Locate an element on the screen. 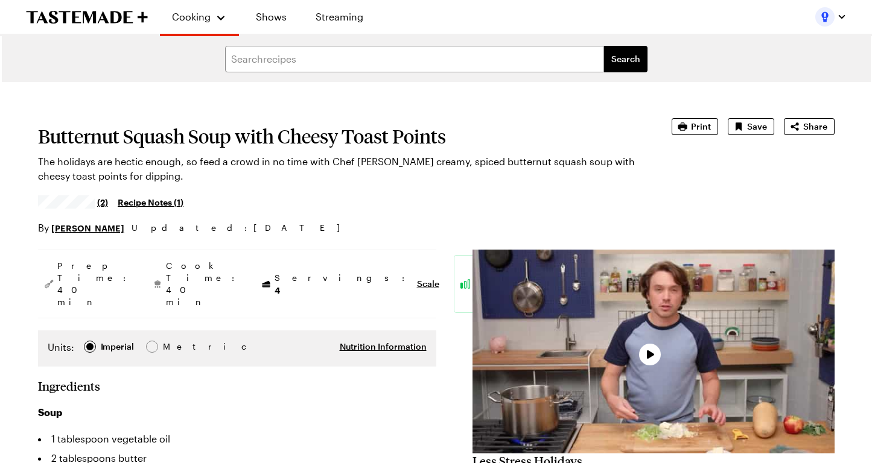  a: 4.5/5 stars from 2 reviews is located at coordinates (73, 202).